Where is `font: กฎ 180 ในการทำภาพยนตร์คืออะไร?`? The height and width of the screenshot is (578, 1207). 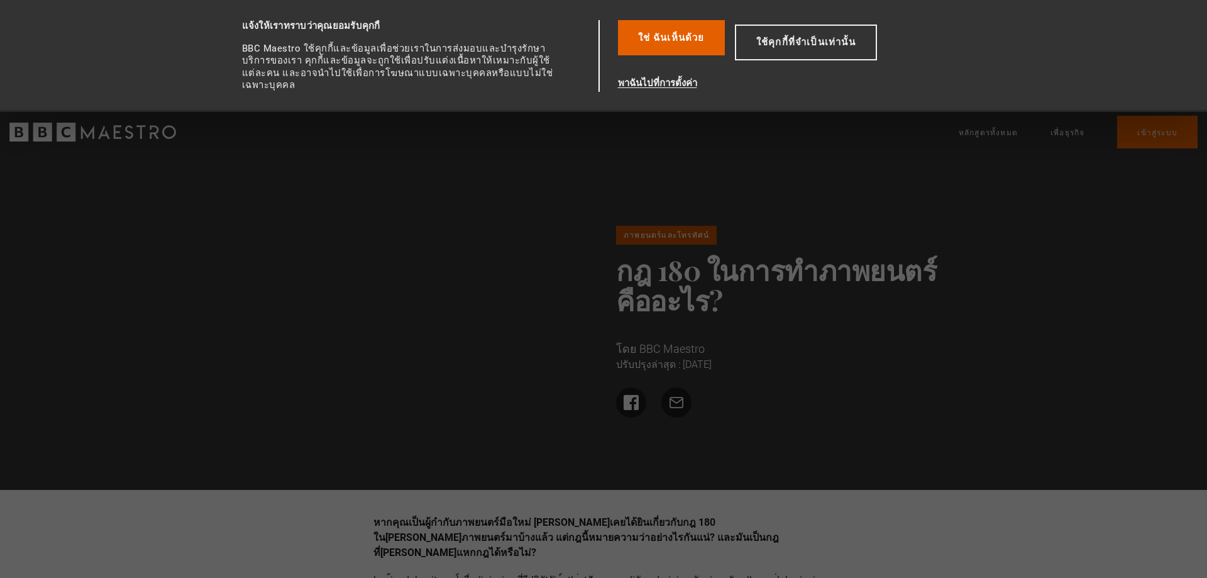 font: กฎ 180 ในการทำภาพยนตร์คืออะไร? is located at coordinates (776, 284).